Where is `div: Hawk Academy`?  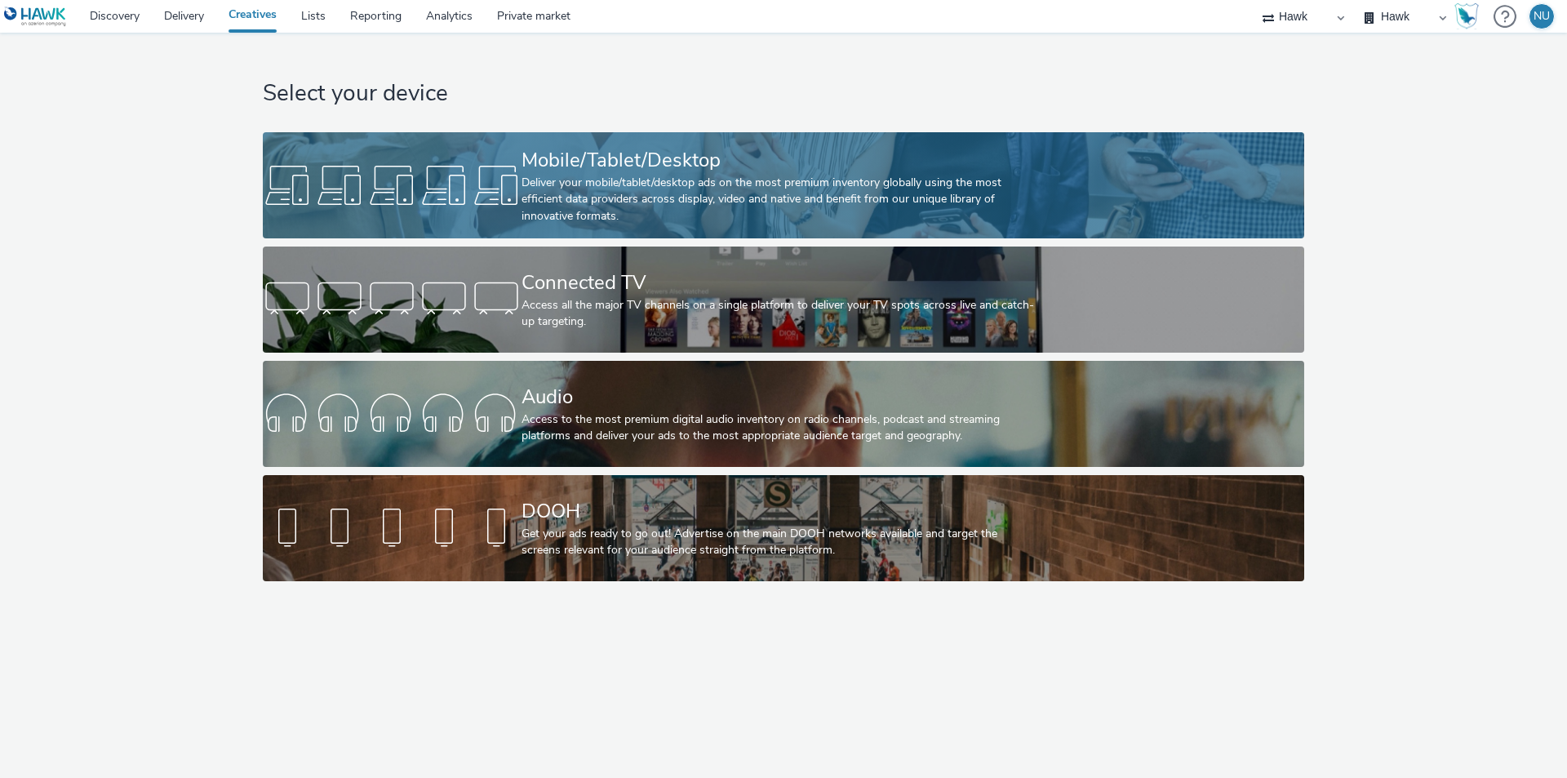
div: Hawk Academy is located at coordinates (1466, 16).